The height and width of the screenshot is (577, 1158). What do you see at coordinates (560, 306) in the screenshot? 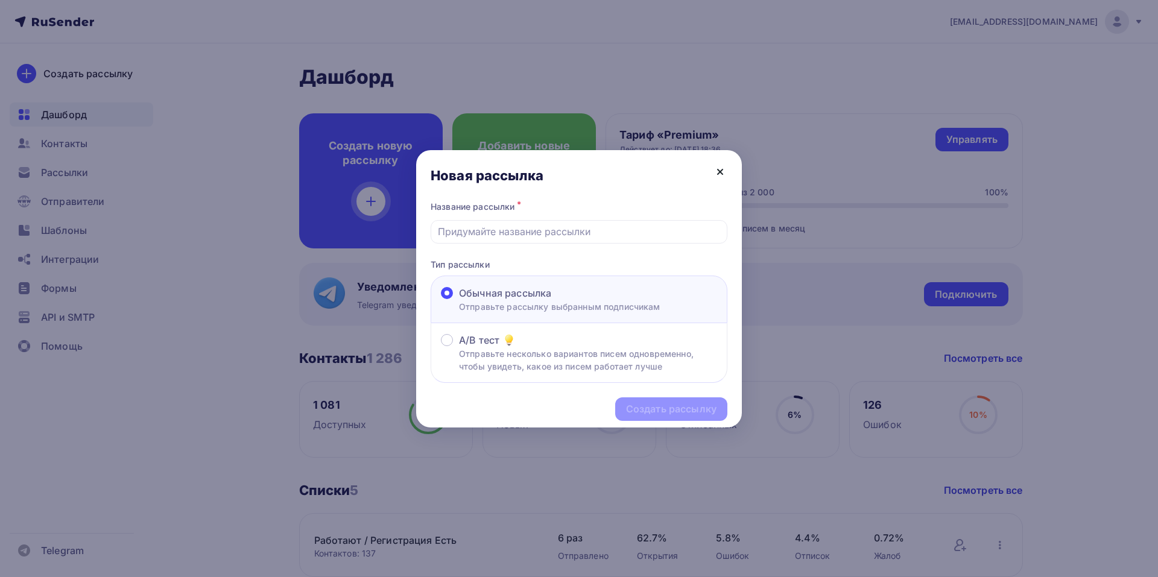
I see `p: Отправьте рассылку выбранным подписчикам` at bounding box center [560, 306].